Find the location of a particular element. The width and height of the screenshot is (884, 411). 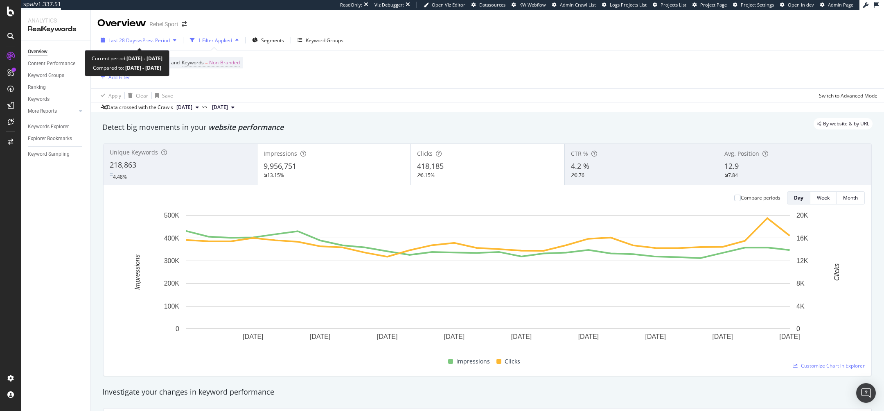

span: Avg. Position is located at coordinates (742, 153).